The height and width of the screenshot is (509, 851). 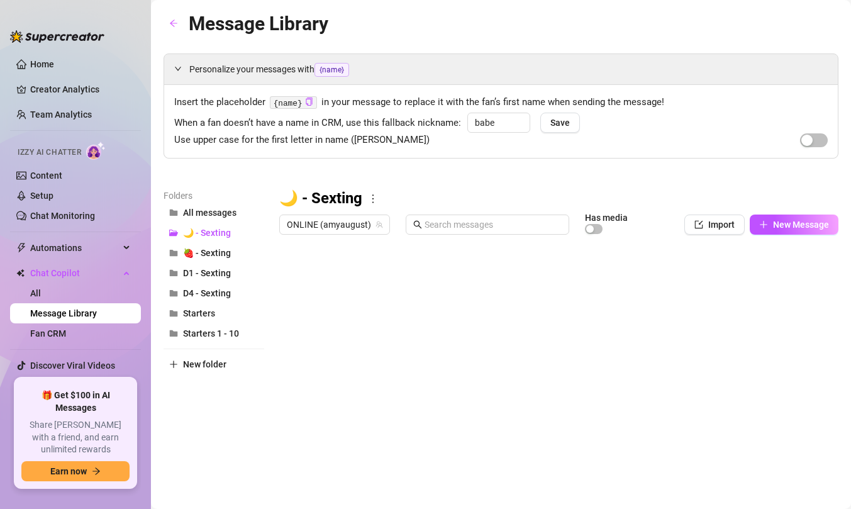 I want to click on span: 🎁 Get $100 in AI Messages, so click(x=75, y=401).